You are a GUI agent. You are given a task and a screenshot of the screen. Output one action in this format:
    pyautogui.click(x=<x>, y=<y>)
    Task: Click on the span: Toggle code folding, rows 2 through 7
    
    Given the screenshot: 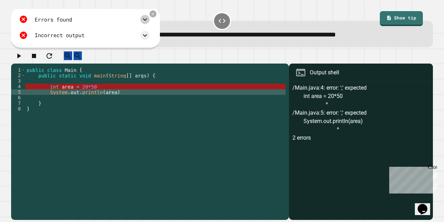 What is the action you would take?
    pyautogui.click(x=23, y=75)
    